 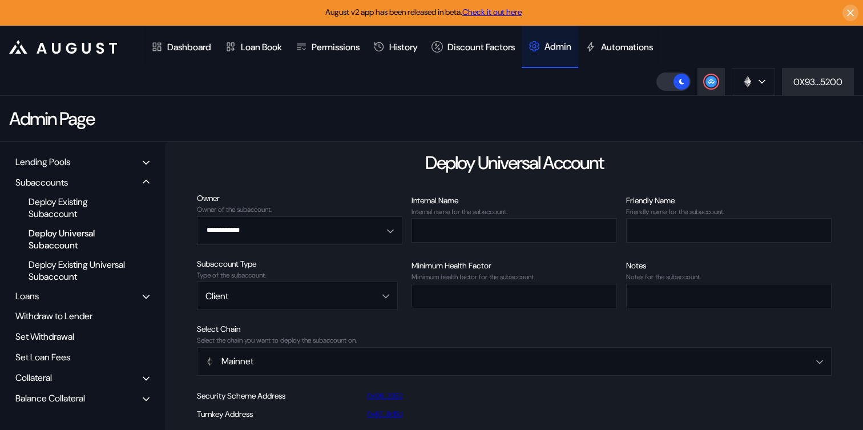 What do you see at coordinates (82, 336) in the screenshot?
I see `div: Set Withdrawal` at bounding box center [82, 336].